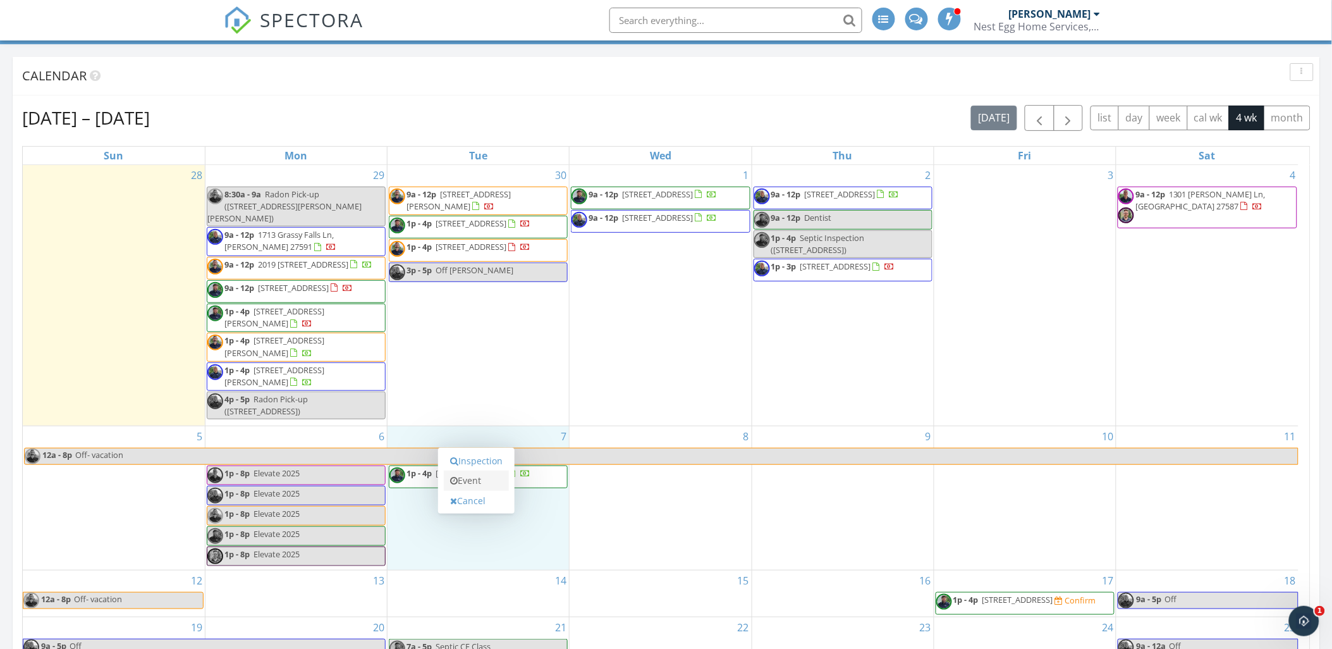 The width and height of the screenshot is (1332, 649). Describe the element at coordinates (1108, 436) in the screenshot. I see `a: Go to October 10, 2025` at that location.